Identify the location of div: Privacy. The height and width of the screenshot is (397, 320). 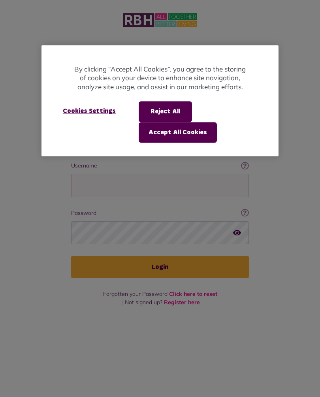
(160, 100).